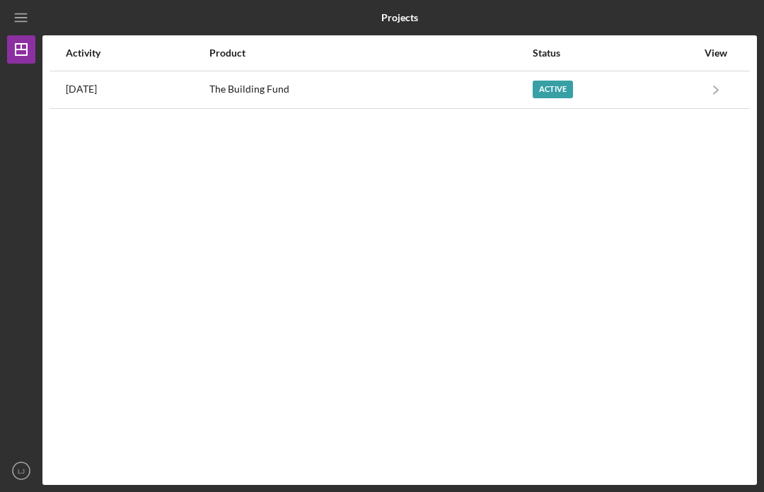 The image size is (764, 492). What do you see at coordinates (615, 53) in the screenshot?
I see `div: Status` at bounding box center [615, 53].